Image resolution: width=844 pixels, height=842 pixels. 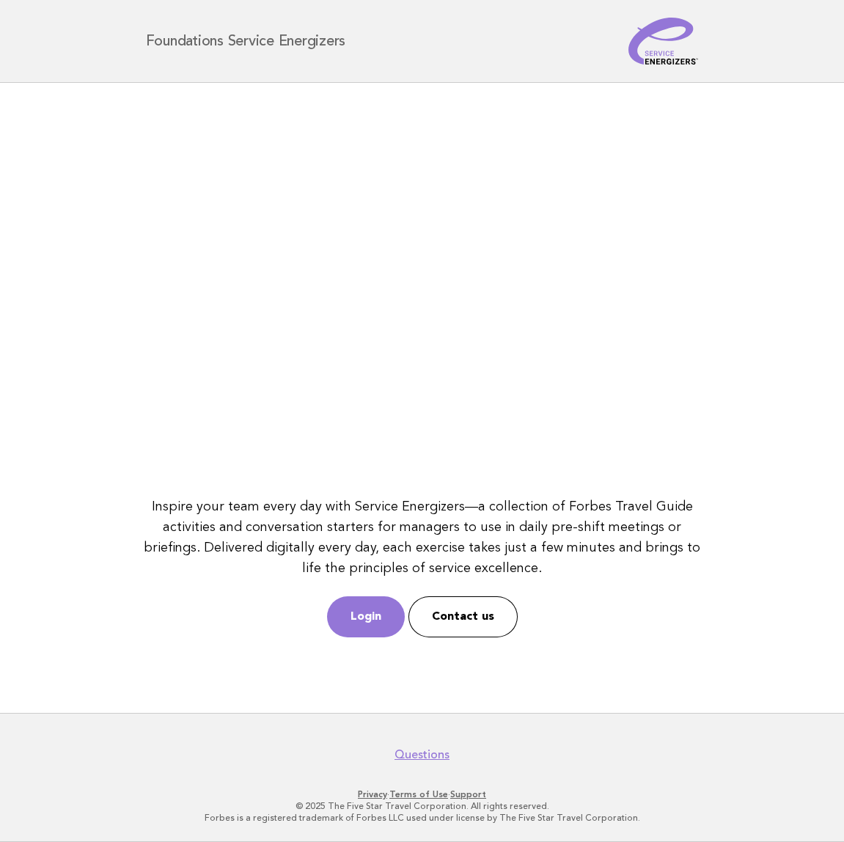 I want to click on p: © 2025 The Five Star Travel Corporation. All rights reserved., so click(x=422, y=806).